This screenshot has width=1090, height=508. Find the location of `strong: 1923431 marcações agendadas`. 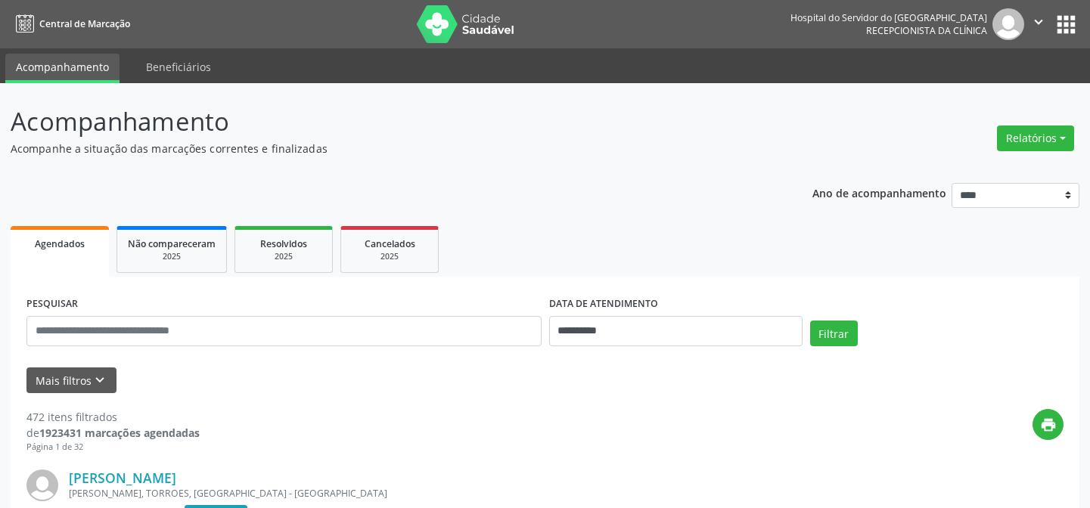

strong: 1923431 marcações agendadas is located at coordinates (120, 433).